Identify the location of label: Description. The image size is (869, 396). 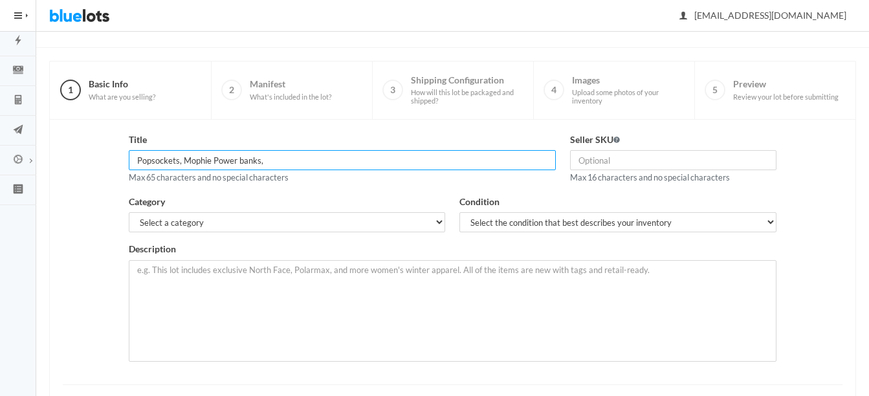
(152, 249).